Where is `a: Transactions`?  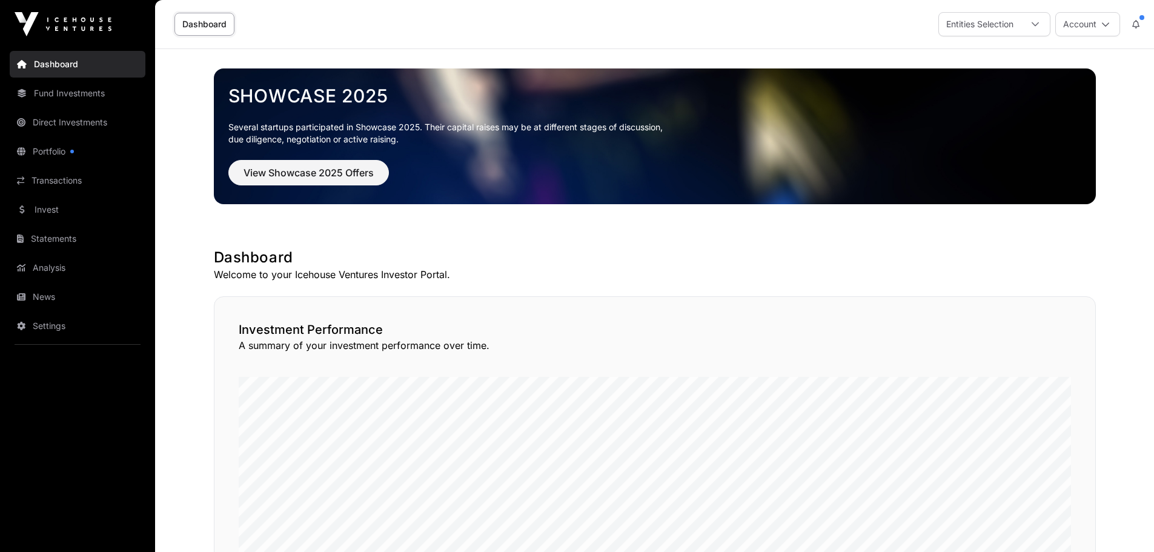
a: Transactions is located at coordinates (78, 181).